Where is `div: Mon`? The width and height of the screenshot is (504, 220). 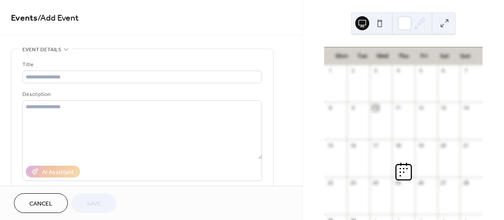 div: Mon is located at coordinates (342, 56).